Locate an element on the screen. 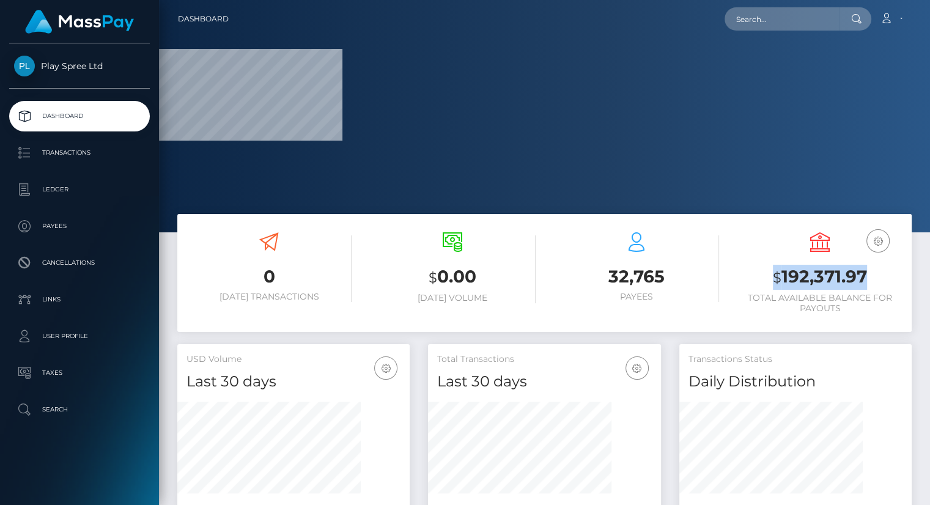 The width and height of the screenshot is (930, 505). a: Transactions is located at coordinates (80, 153).